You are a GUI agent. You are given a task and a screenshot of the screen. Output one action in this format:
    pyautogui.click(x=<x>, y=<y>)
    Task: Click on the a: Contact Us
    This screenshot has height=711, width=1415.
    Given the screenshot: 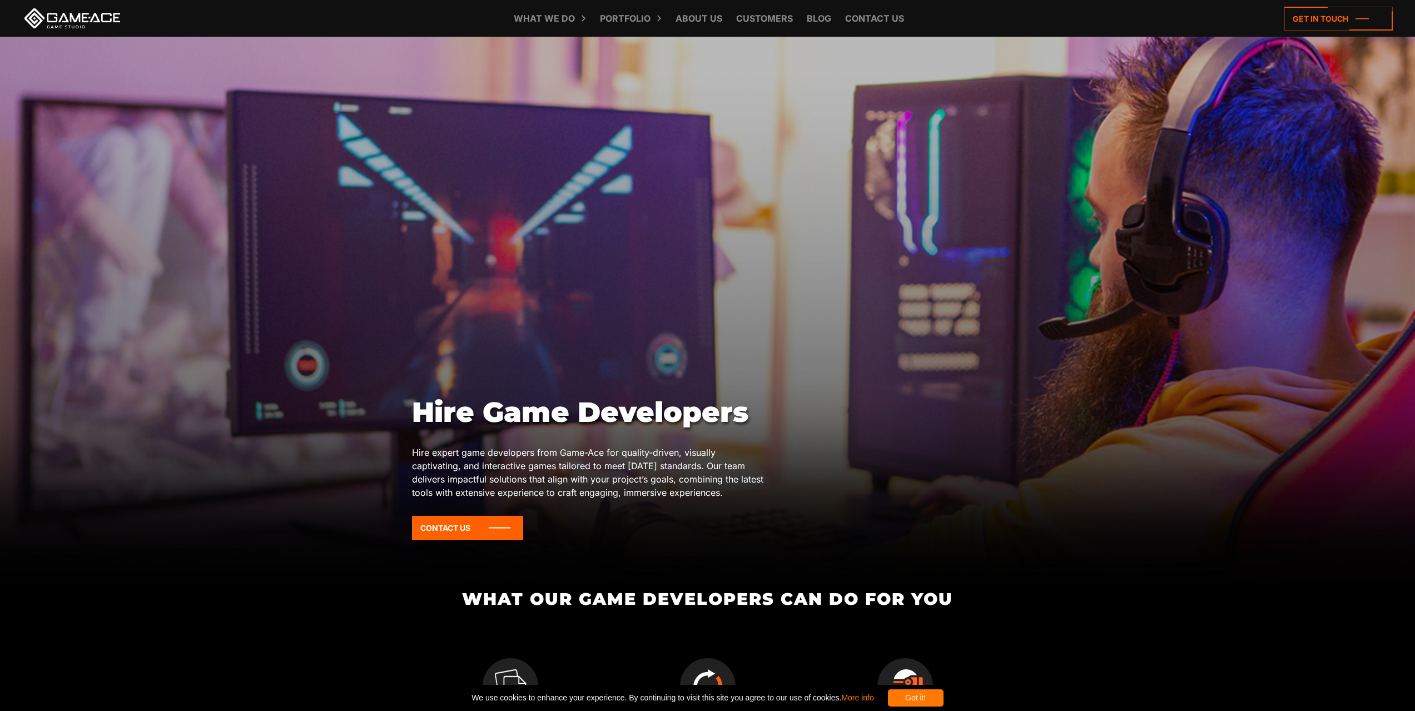 What is the action you would take?
    pyautogui.click(x=467, y=527)
    